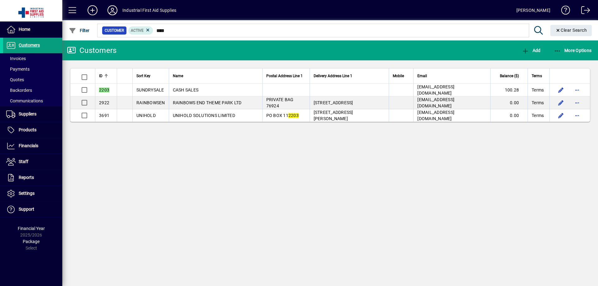  Describe the element at coordinates (106, 76) in the screenshot. I see `div: ID` at that location.